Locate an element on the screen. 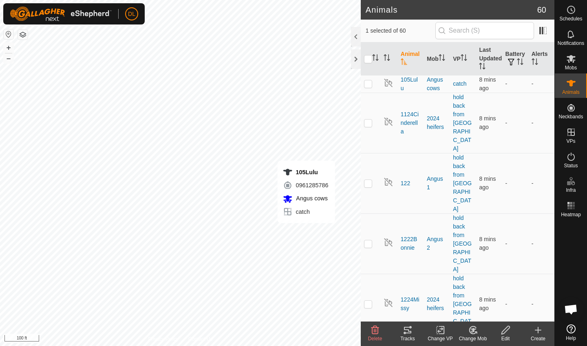 The height and width of the screenshot is (346, 587). button: Reset Map is located at coordinates (9, 34).